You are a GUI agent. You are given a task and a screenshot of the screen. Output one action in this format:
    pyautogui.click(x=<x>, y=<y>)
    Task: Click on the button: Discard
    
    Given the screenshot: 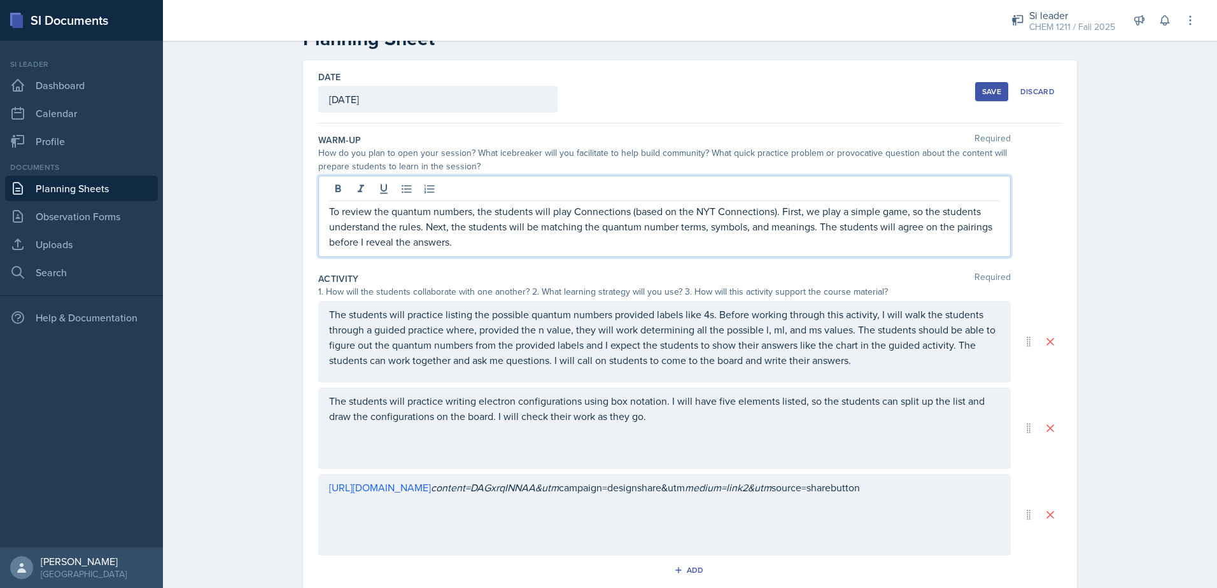 What is the action you would take?
    pyautogui.click(x=1037, y=92)
    